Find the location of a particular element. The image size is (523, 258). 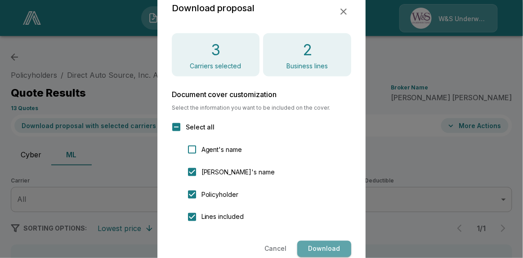

h4: 2 is located at coordinates (307, 50).